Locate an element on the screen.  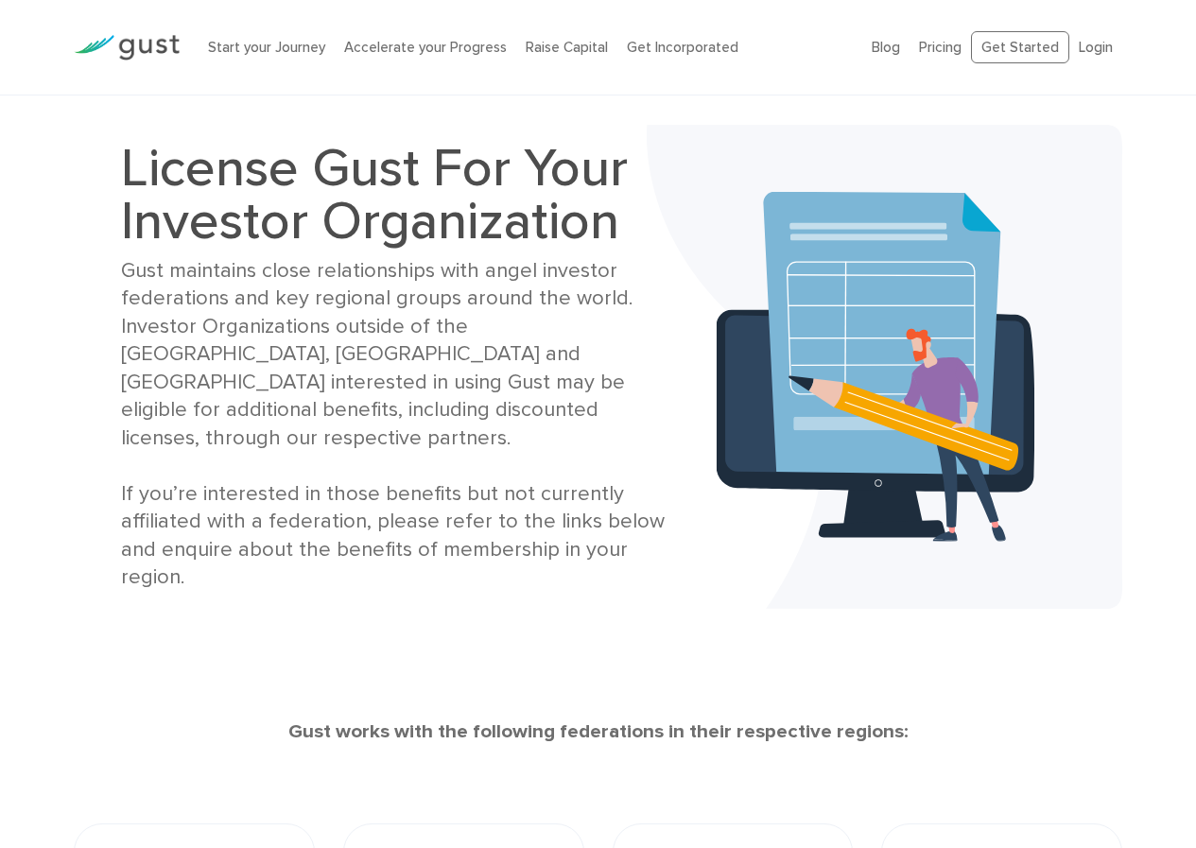
a: Accelerate your Progress is located at coordinates (426, 47).